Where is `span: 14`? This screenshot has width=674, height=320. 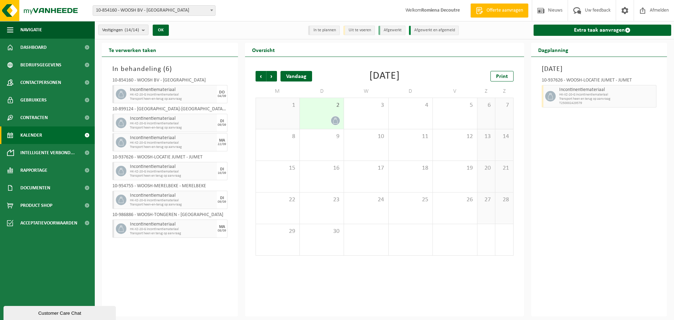 span: 14 is located at coordinates (504, 137).